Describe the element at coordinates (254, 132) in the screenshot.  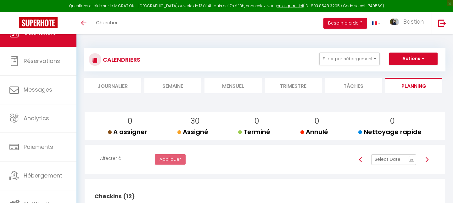
I see `span: Terminé` at that location.